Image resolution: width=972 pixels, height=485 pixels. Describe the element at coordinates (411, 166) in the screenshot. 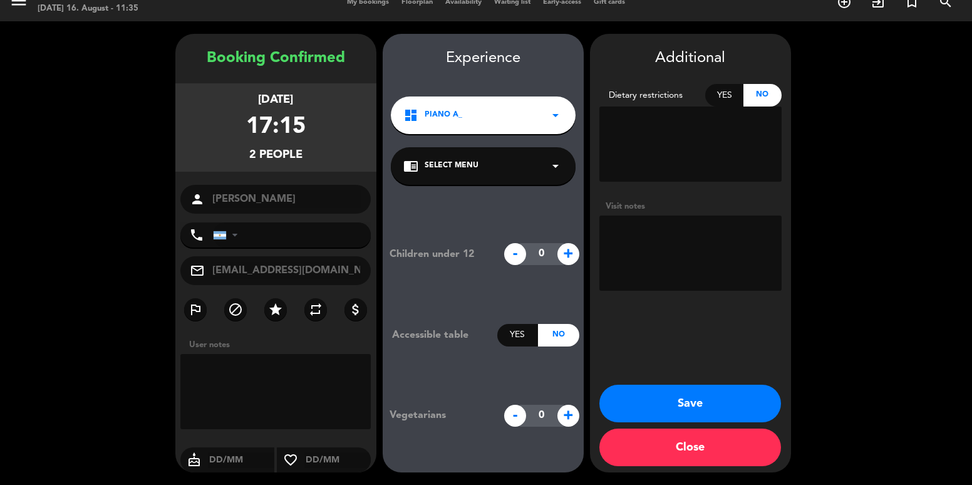

I see `i: chrome_reader_mode` at that location.